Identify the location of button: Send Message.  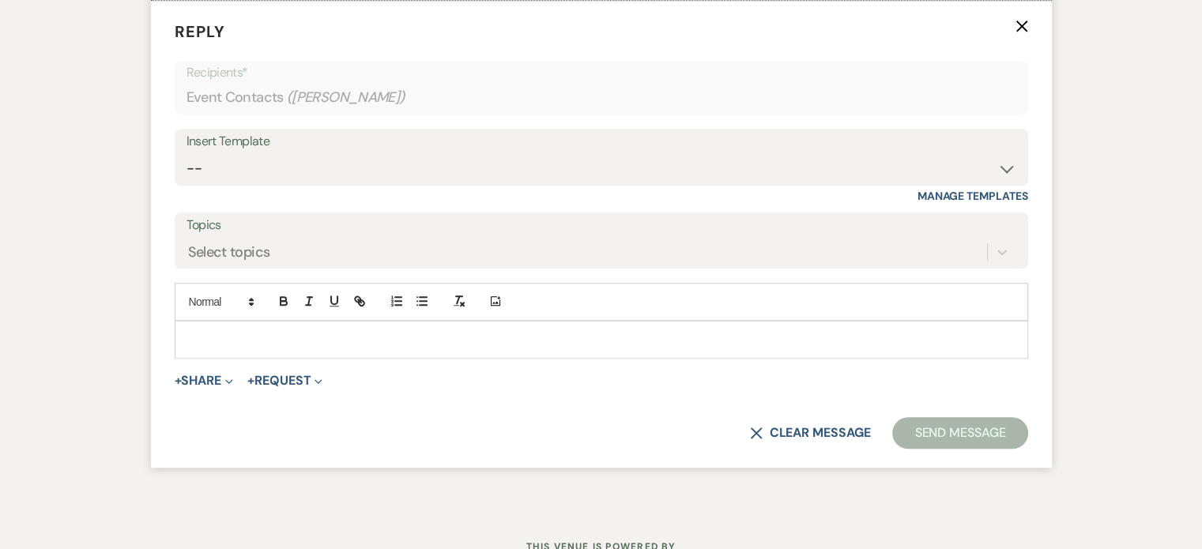
(959, 433).